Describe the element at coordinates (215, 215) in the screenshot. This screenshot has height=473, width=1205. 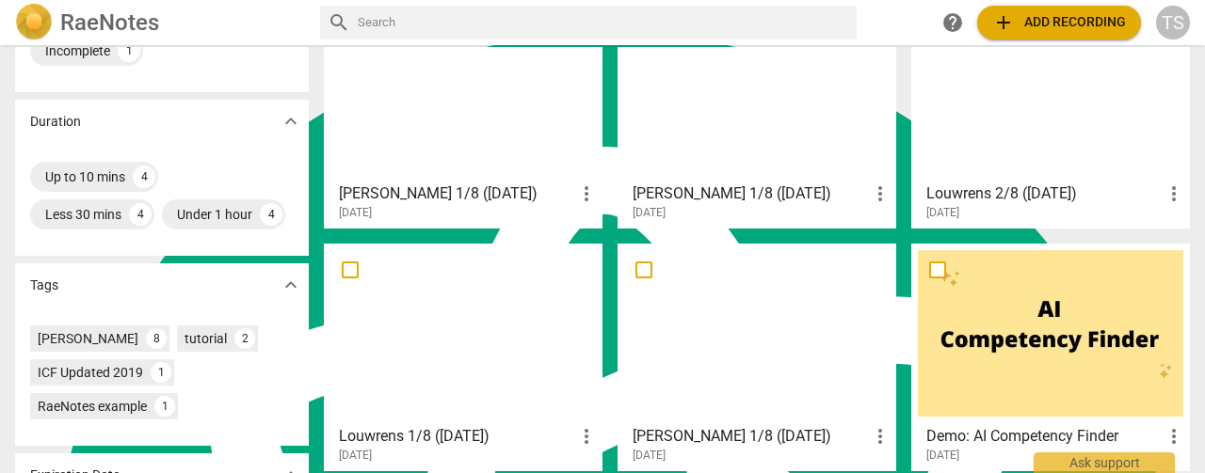
I see `div: Under 1 hour` at that location.